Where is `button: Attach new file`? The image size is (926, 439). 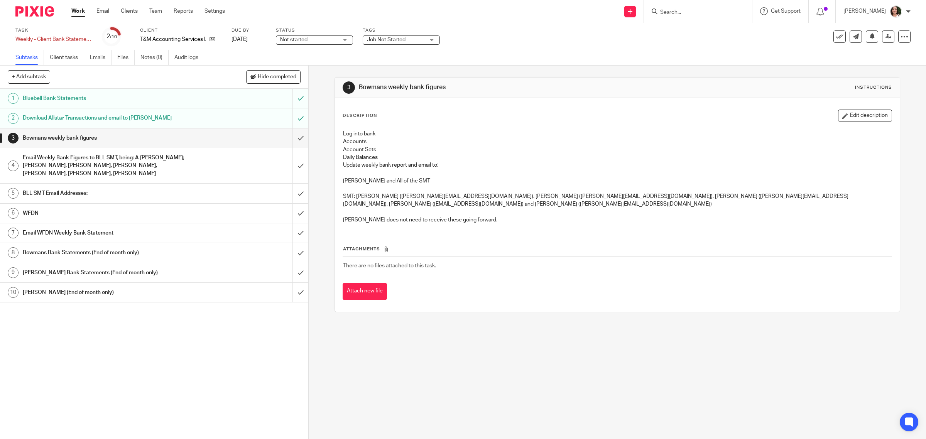 button: Attach new file is located at coordinates (365, 291).